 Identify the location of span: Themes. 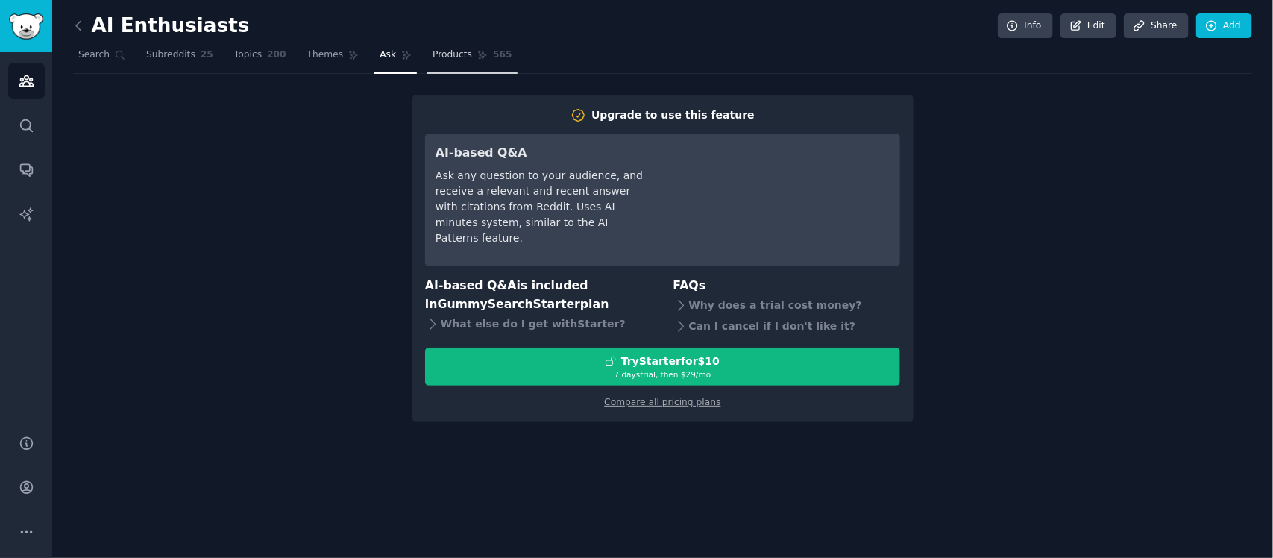
(325, 55).